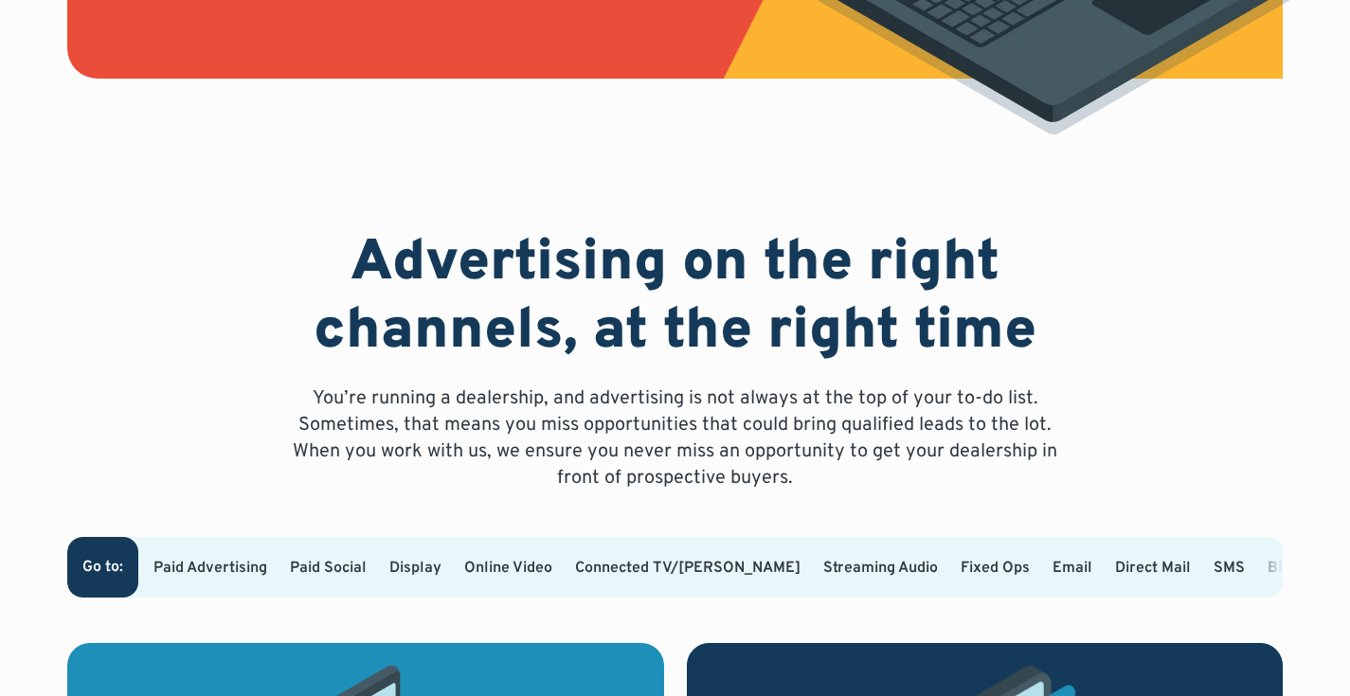 The height and width of the screenshot is (696, 1350). Describe the element at coordinates (415, 568) in the screenshot. I see `a: Display` at that location.